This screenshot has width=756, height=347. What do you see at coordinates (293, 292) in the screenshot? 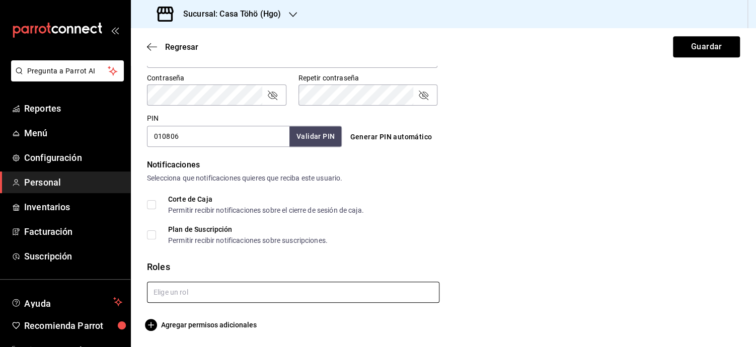
I see `input: Elige un rol` at bounding box center [293, 292].